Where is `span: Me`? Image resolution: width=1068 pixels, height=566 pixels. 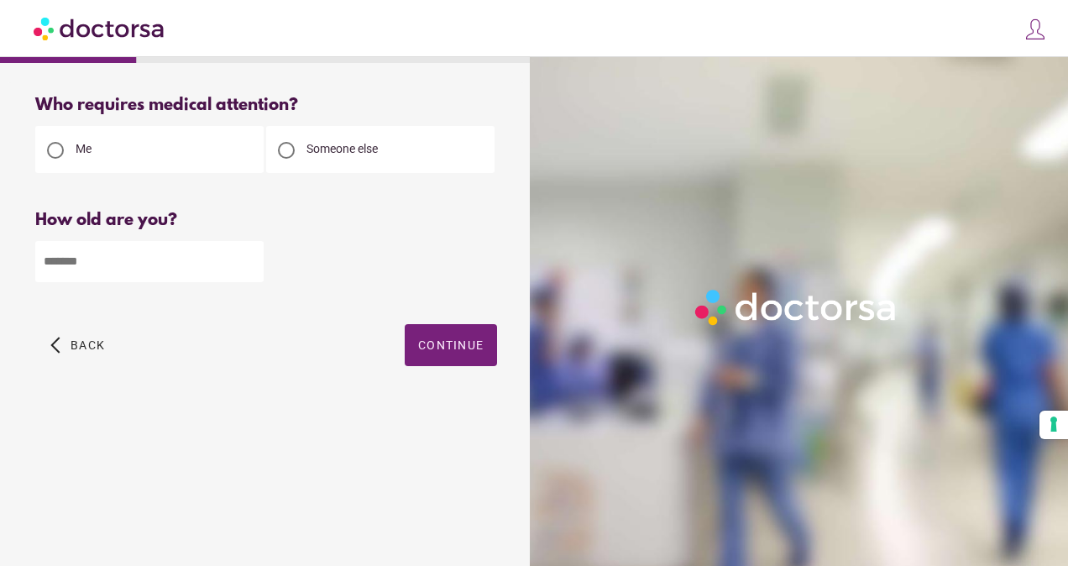
span: Me is located at coordinates (83, 149).